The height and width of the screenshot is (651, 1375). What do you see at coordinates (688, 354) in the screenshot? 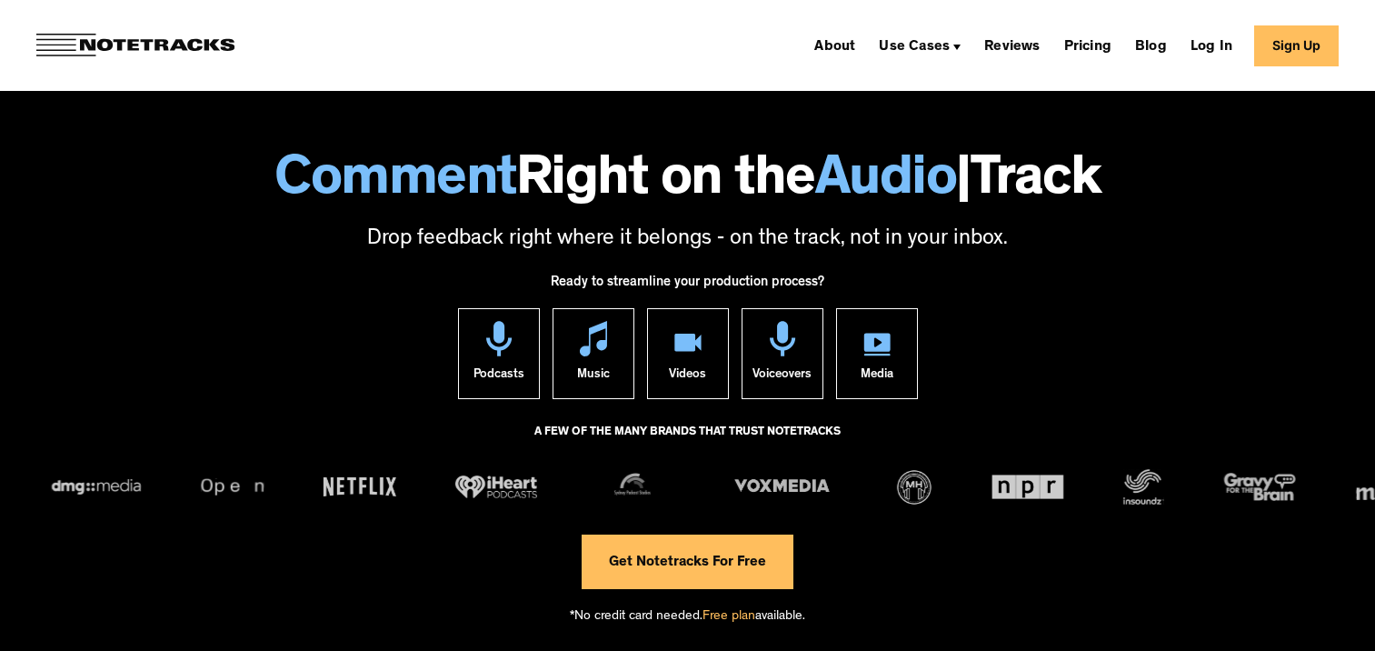
I see `a: Videos` at bounding box center [688, 354].